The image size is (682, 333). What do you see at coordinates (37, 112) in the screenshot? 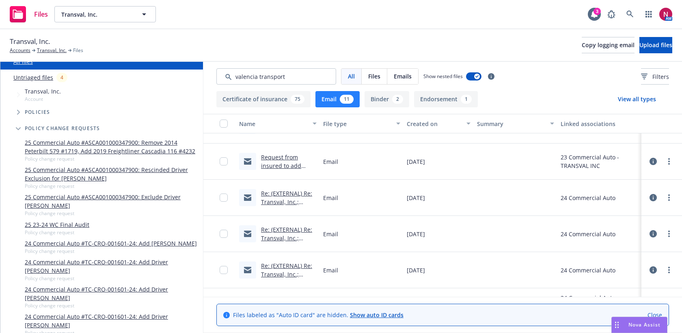
I see `span: Policies` at bounding box center [37, 112].